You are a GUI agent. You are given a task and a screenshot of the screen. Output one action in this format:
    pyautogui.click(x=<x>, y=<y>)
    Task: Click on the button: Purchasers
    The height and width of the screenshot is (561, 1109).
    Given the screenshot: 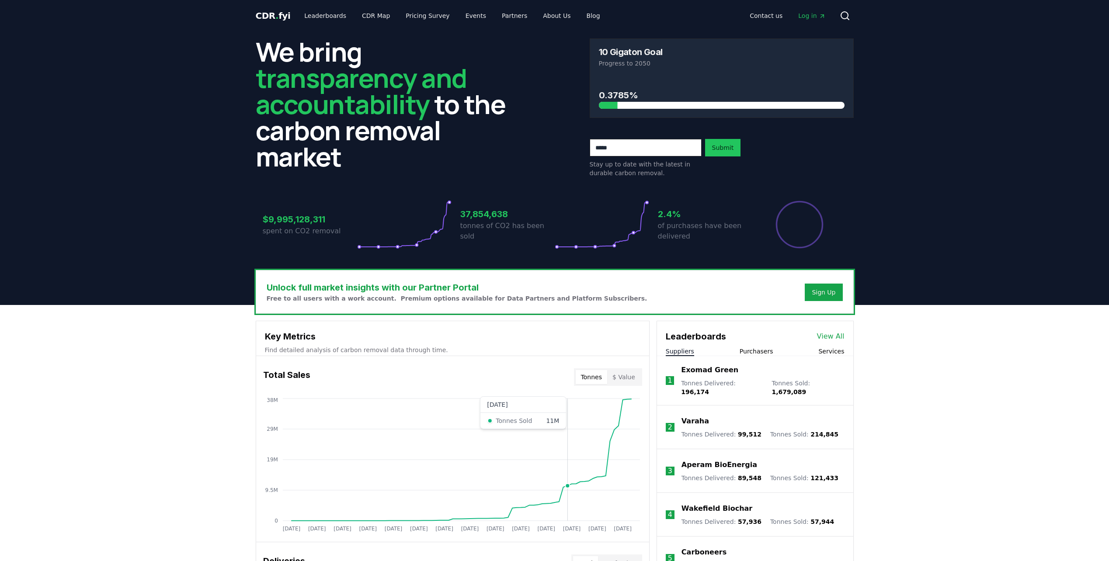 What is the action you would take?
    pyautogui.click(x=756, y=351)
    